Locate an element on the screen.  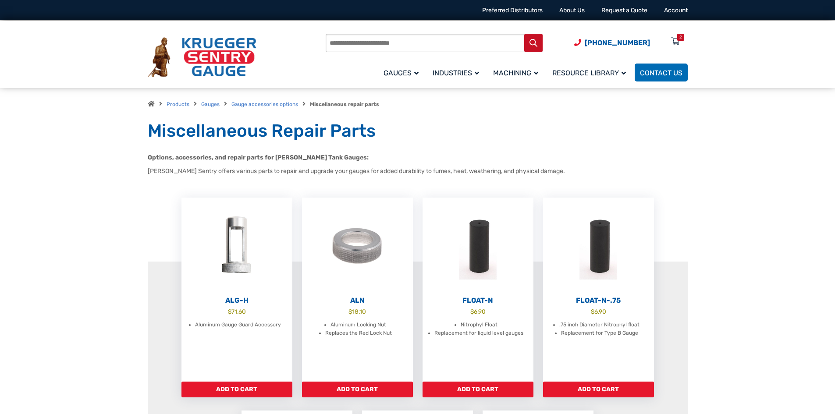
a: Preferred Distributors is located at coordinates (512, 10).